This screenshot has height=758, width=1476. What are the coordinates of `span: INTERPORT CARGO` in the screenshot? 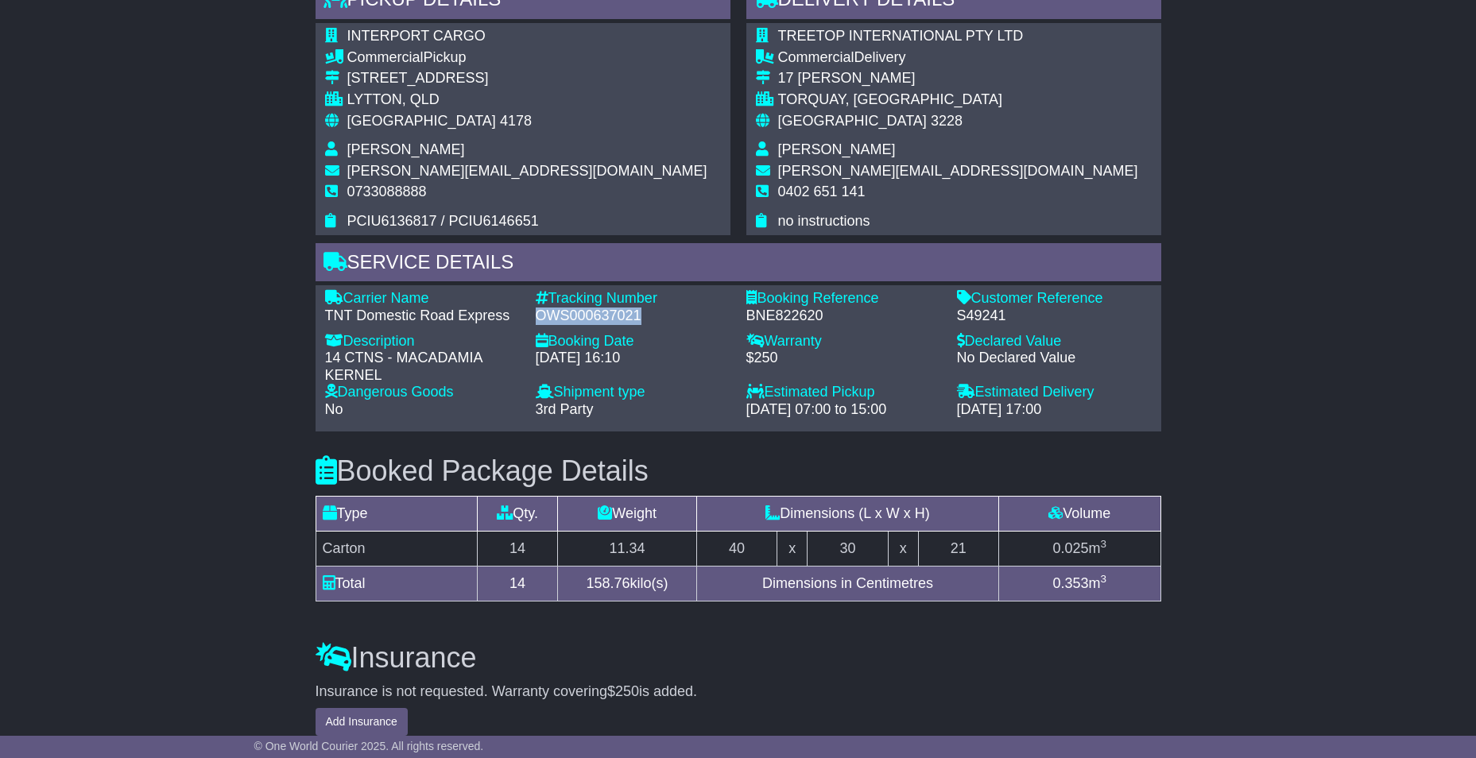 It's located at (416, 36).